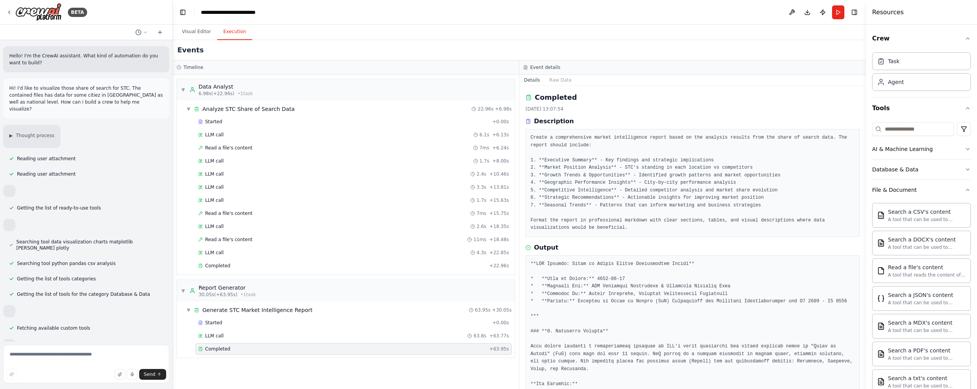 The width and height of the screenshot is (977, 389). I want to click on span: 2.4s, so click(481, 174).